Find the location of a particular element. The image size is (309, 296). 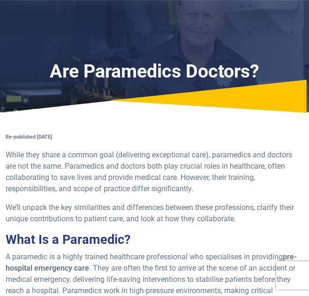

h2: What Is a Paramedic? is located at coordinates (154, 239).